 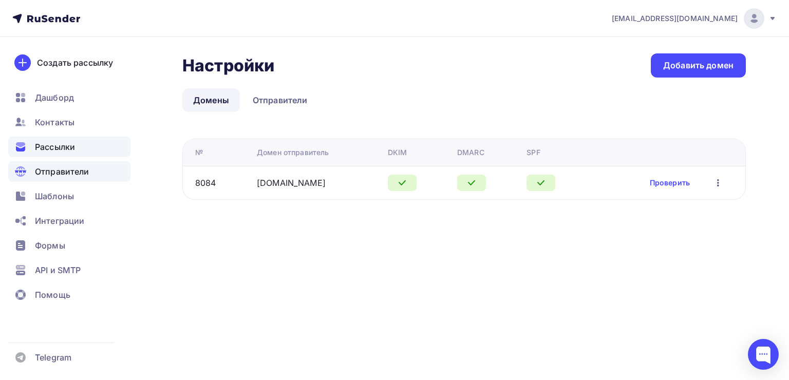 I want to click on div: DMARC, so click(x=471, y=153).